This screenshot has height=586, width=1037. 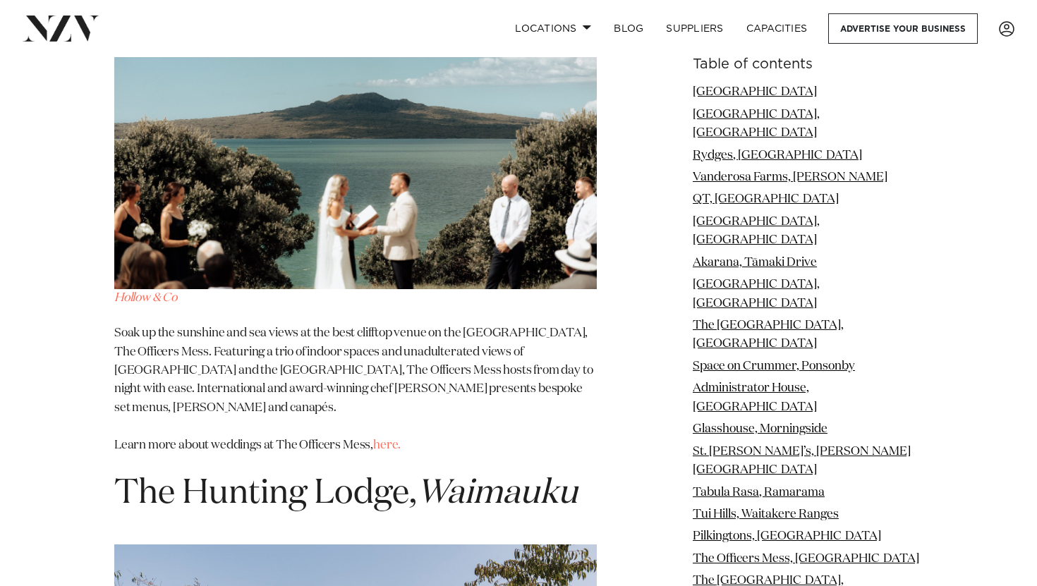 What do you see at coordinates (903, 28) in the screenshot?
I see `a: Advertise your business` at bounding box center [903, 28].